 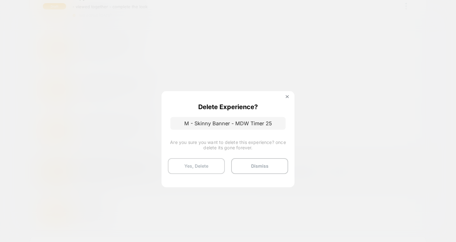 What do you see at coordinates (228, 107) in the screenshot?
I see `p: Delete Experience?` at bounding box center [228, 107].